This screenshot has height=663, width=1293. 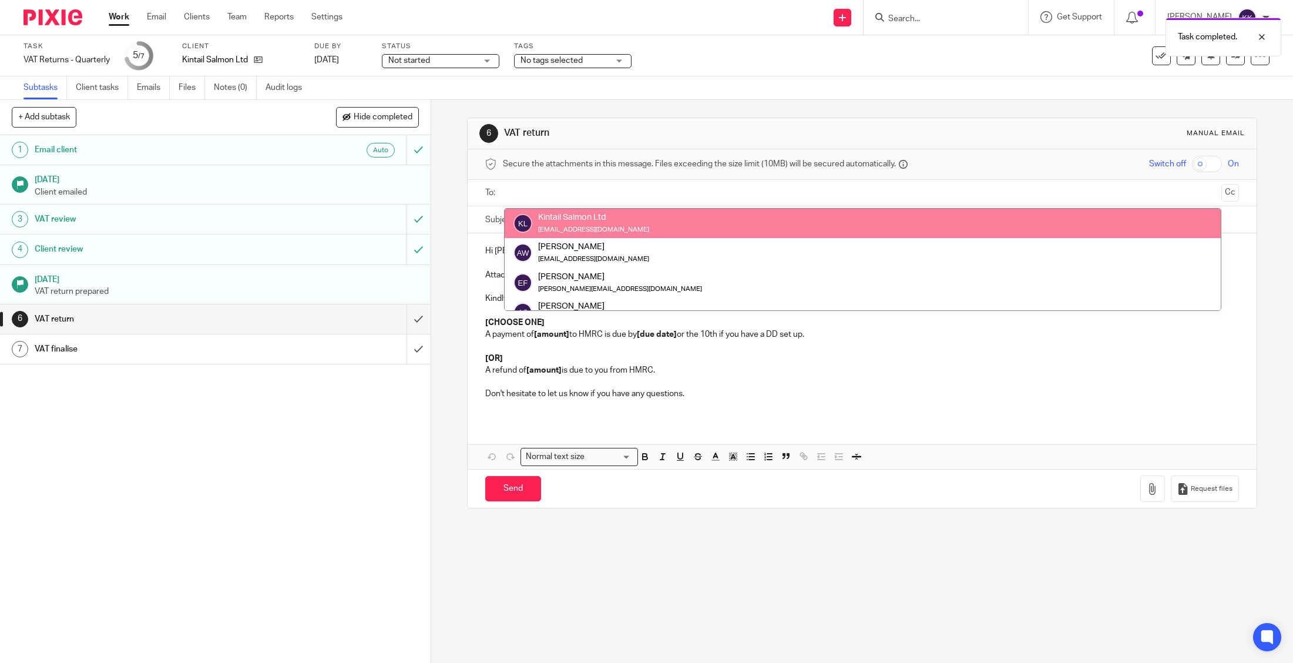 I want to click on div: 1, so click(x=20, y=150).